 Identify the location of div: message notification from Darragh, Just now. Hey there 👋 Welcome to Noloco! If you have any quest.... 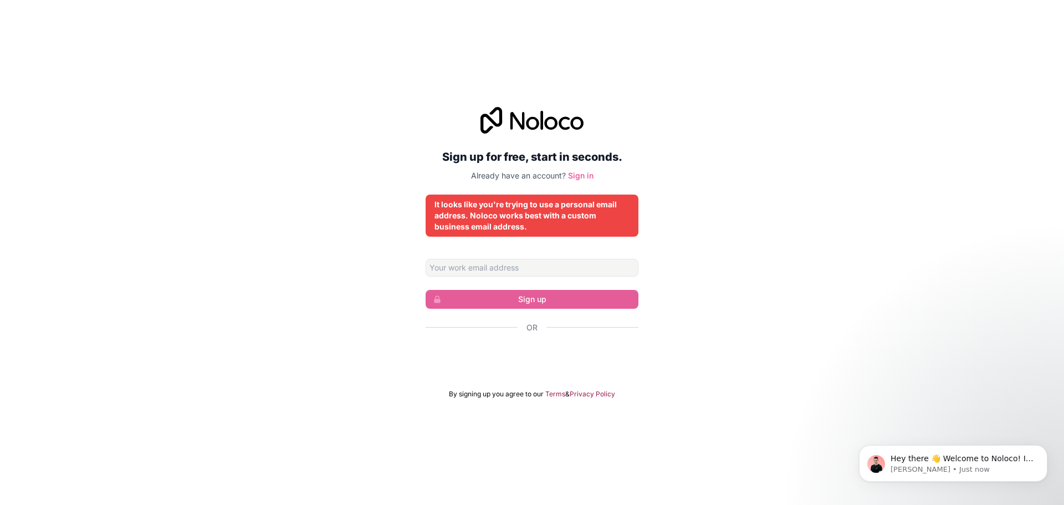
(111, 42).